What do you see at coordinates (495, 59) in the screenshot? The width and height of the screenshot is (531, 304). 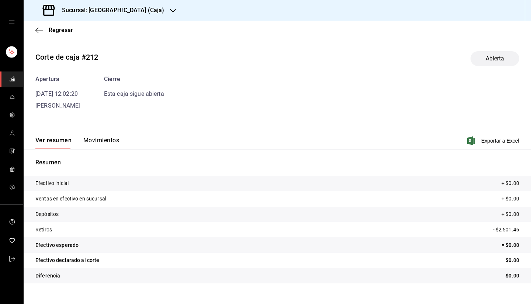 I see `span: Abierta` at bounding box center [495, 59].